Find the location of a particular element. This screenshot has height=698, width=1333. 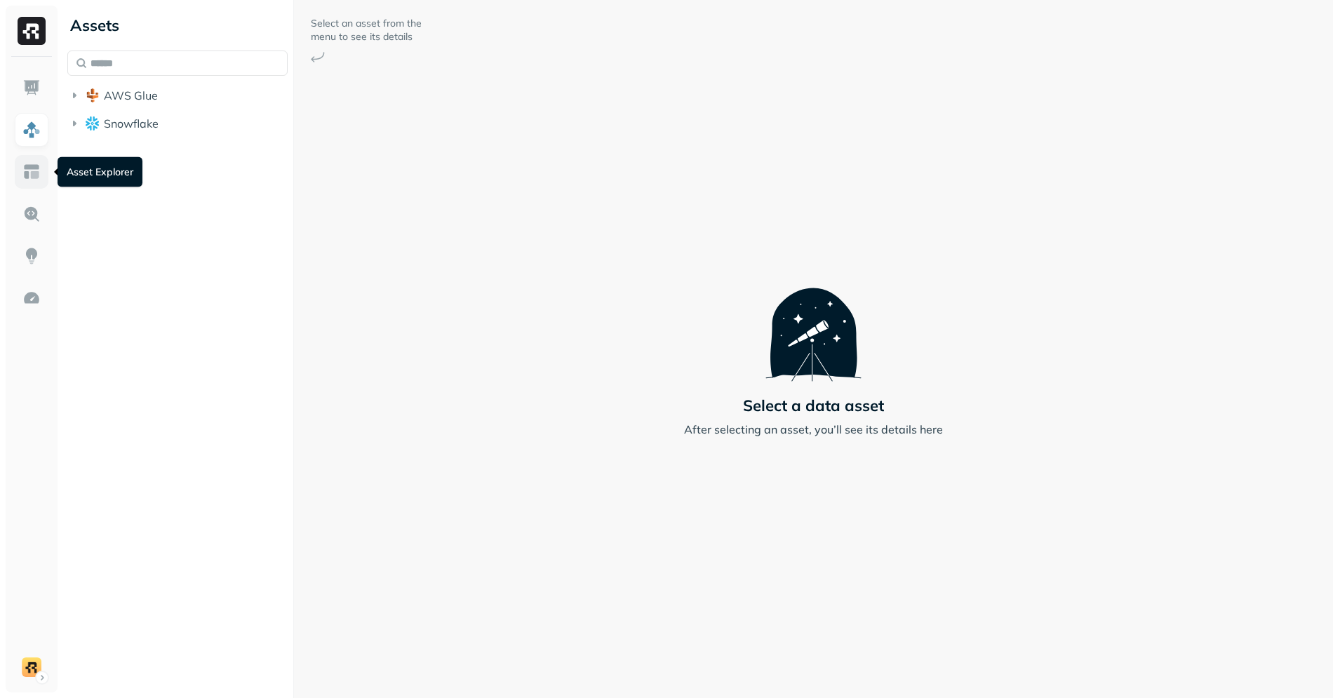

p: Select an asset from the menu to see its details is located at coordinates (367, 30).